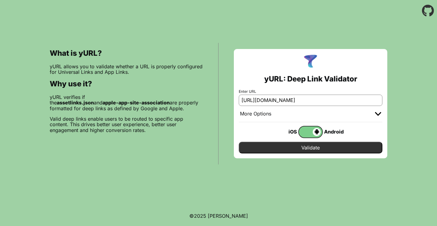  I want to click on img: yURL Logo, so click(310, 62).